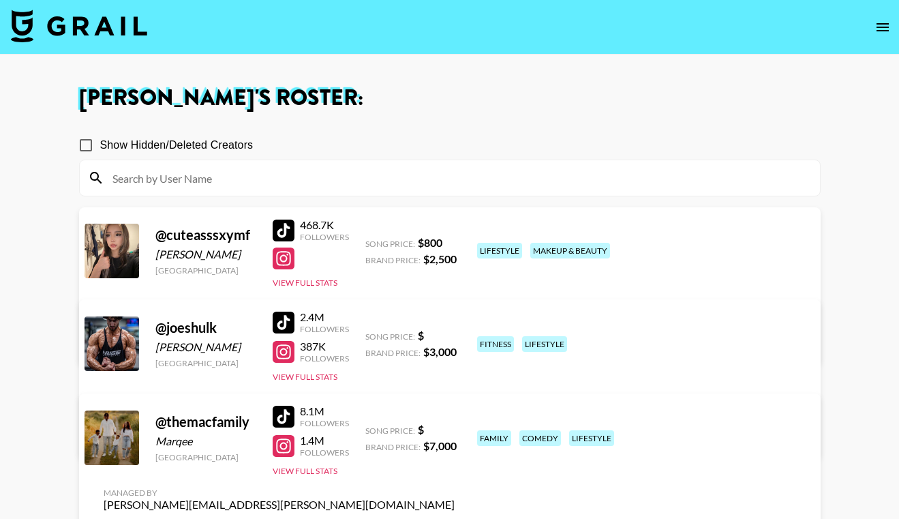 This screenshot has width=899, height=519. Describe the element at coordinates (540, 437) in the screenshot. I see `div: comedy` at that location.